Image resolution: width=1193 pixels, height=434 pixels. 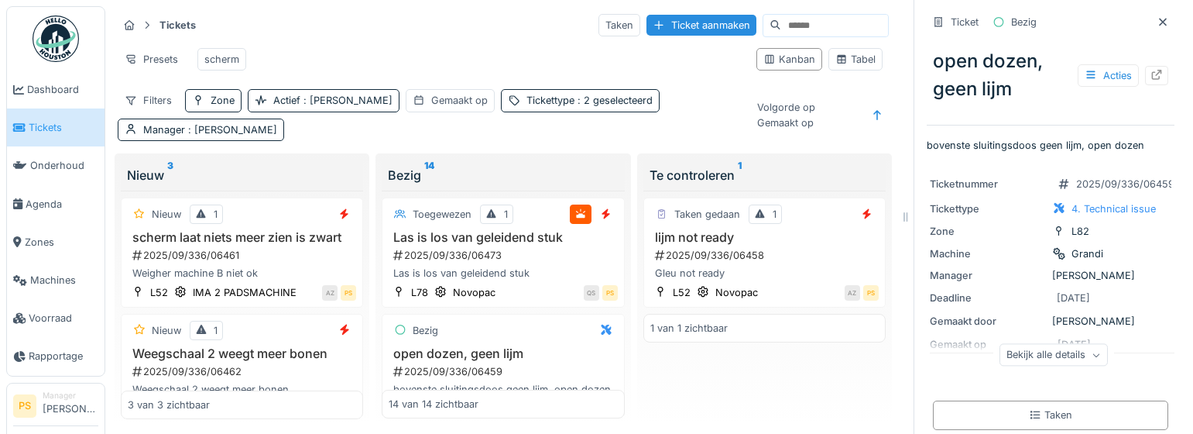 What do you see at coordinates (151, 59) in the screenshot?
I see `div: Presets` at bounding box center [151, 59].